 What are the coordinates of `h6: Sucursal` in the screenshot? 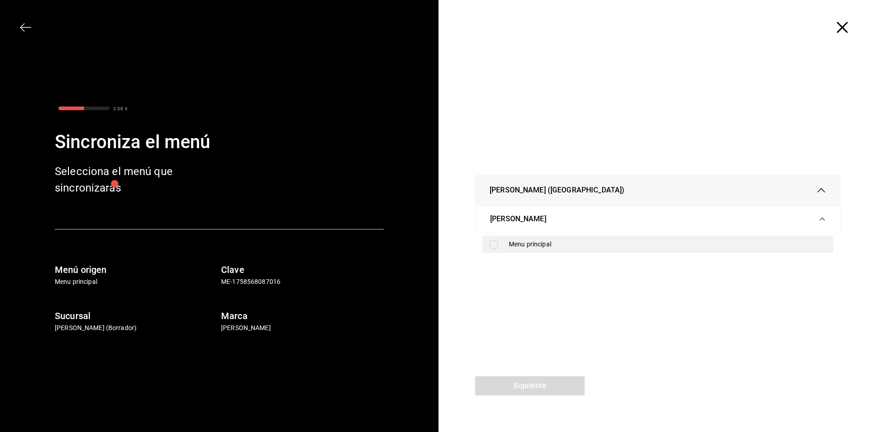 It's located at (136, 316).